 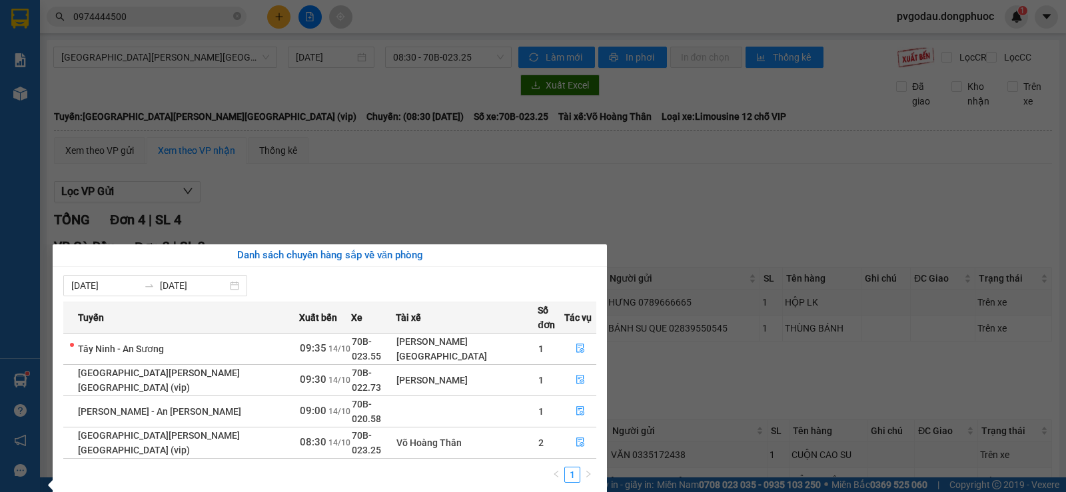 What do you see at coordinates (149, 286) in the screenshot?
I see `span: to` at bounding box center [149, 286].